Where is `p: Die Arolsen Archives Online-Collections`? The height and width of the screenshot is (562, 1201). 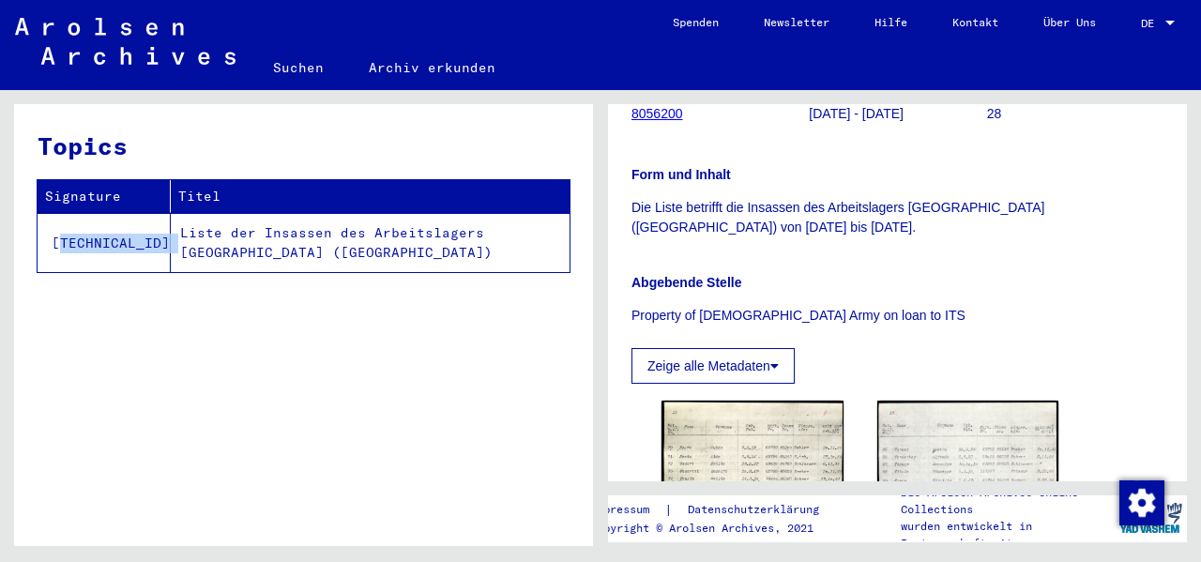
p: Die Arolsen Archives Online-Collections is located at coordinates (1007, 501).